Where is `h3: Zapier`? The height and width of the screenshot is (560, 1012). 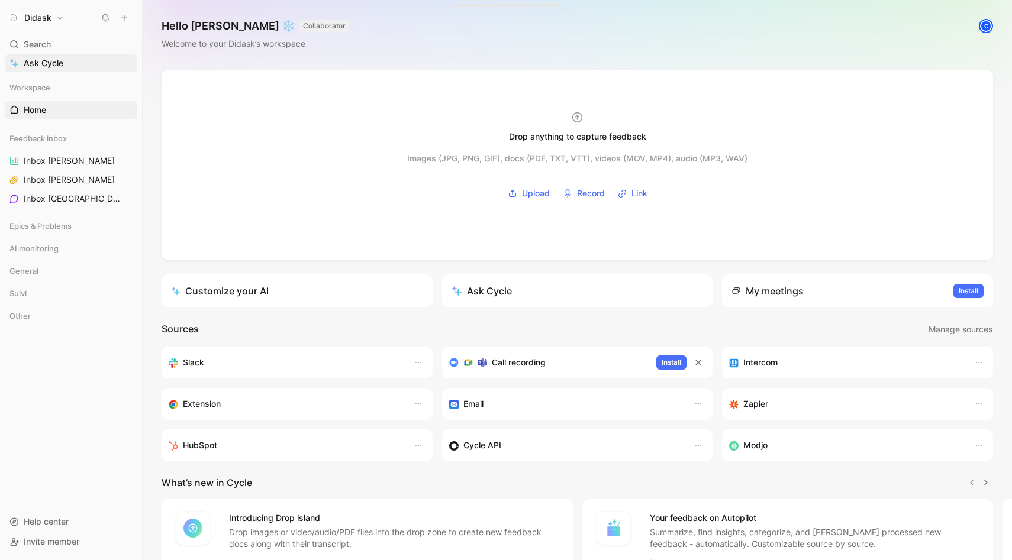
h3: Zapier is located at coordinates (756, 404).